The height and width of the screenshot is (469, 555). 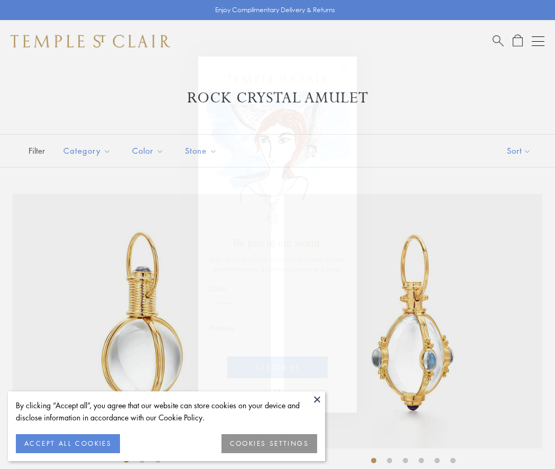 I want to click on span: Birthday, so click(x=222, y=328).